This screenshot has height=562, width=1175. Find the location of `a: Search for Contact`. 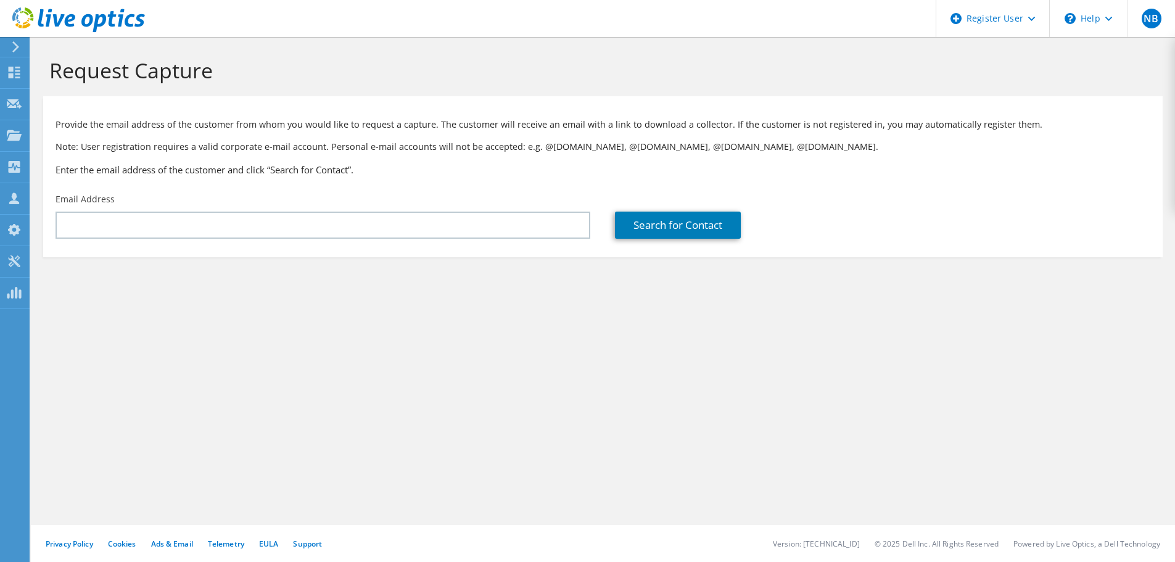

a: Search for Contact is located at coordinates (678, 225).